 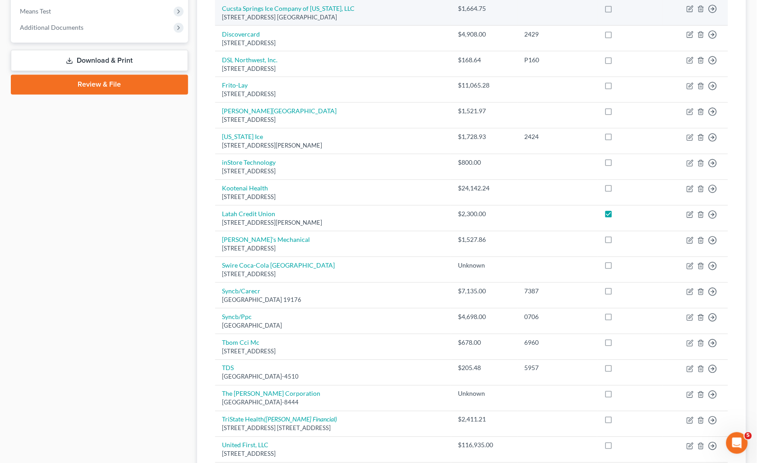 I want to click on div: 2424, so click(x=557, y=137).